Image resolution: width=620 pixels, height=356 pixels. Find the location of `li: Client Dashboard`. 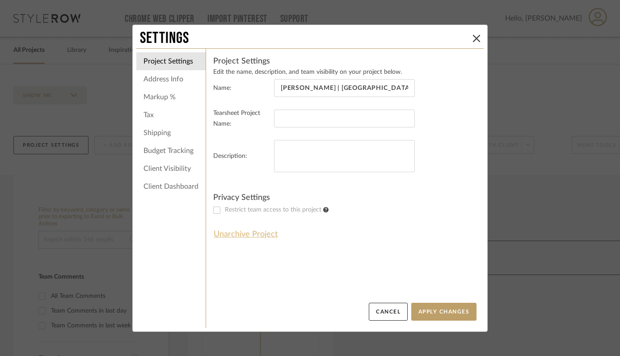

li: Client Dashboard is located at coordinates (171, 187).